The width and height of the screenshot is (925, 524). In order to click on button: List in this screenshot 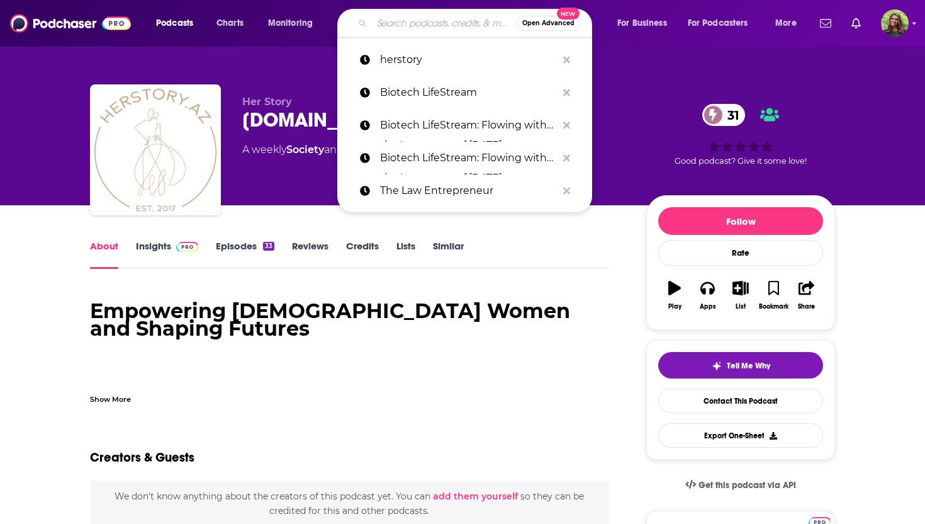, I will do `click(741, 295)`.